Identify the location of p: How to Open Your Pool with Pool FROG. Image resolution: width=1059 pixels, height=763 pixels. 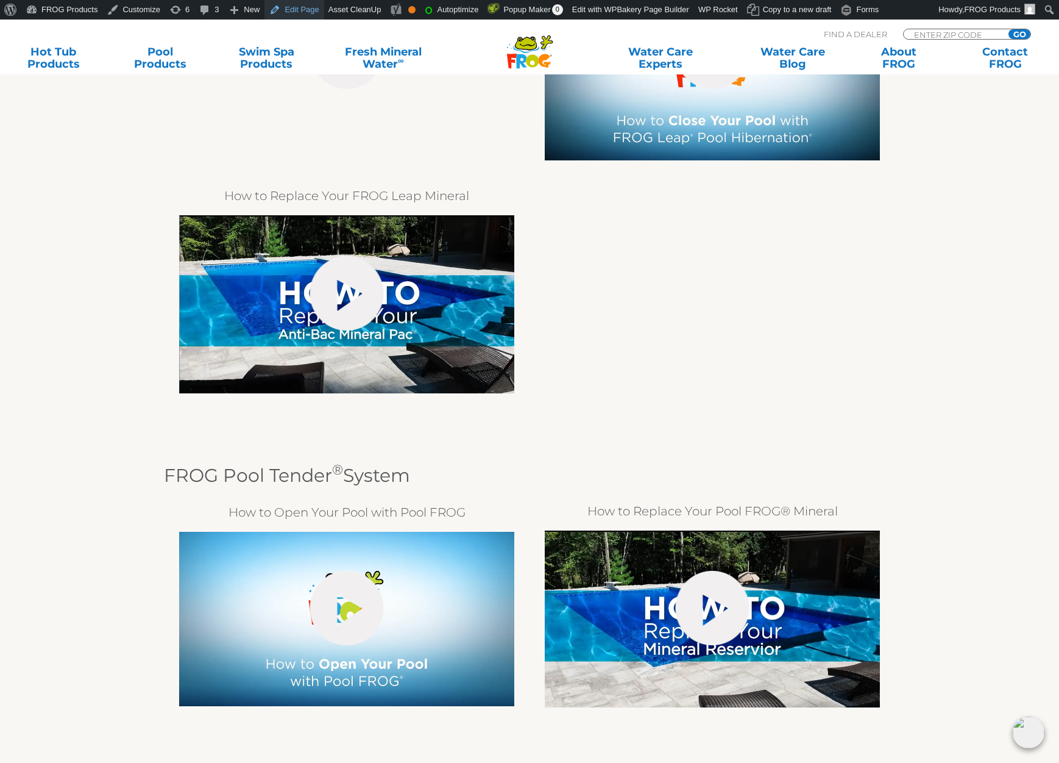
(347, 512).